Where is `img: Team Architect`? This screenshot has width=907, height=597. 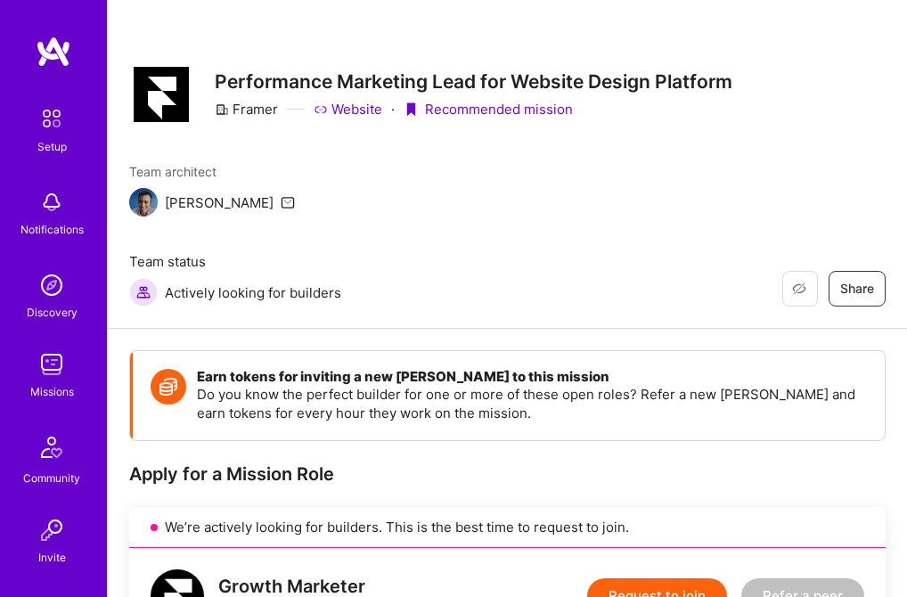 img: Team Architect is located at coordinates (143, 202).